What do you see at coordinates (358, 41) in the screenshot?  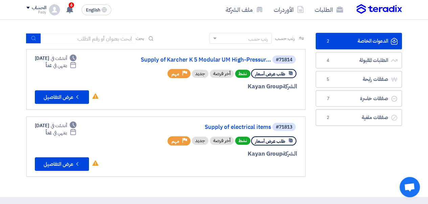 I see `a: الدعوات الخاصة2` at bounding box center [358, 41].